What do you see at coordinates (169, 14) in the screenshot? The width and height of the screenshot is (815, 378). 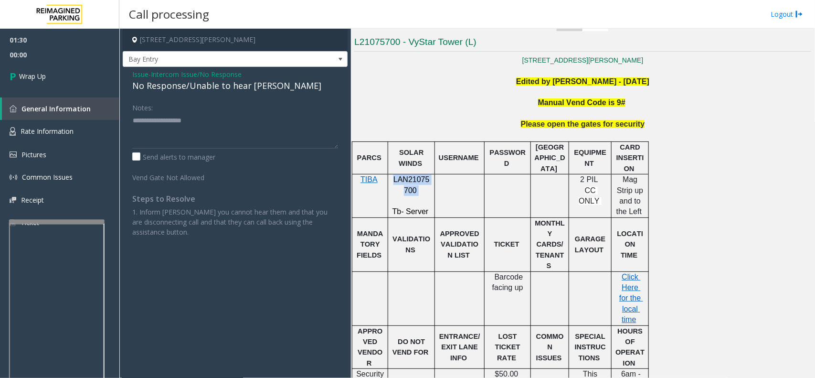 I see `h3: Call processing` at bounding box center [169, 14].